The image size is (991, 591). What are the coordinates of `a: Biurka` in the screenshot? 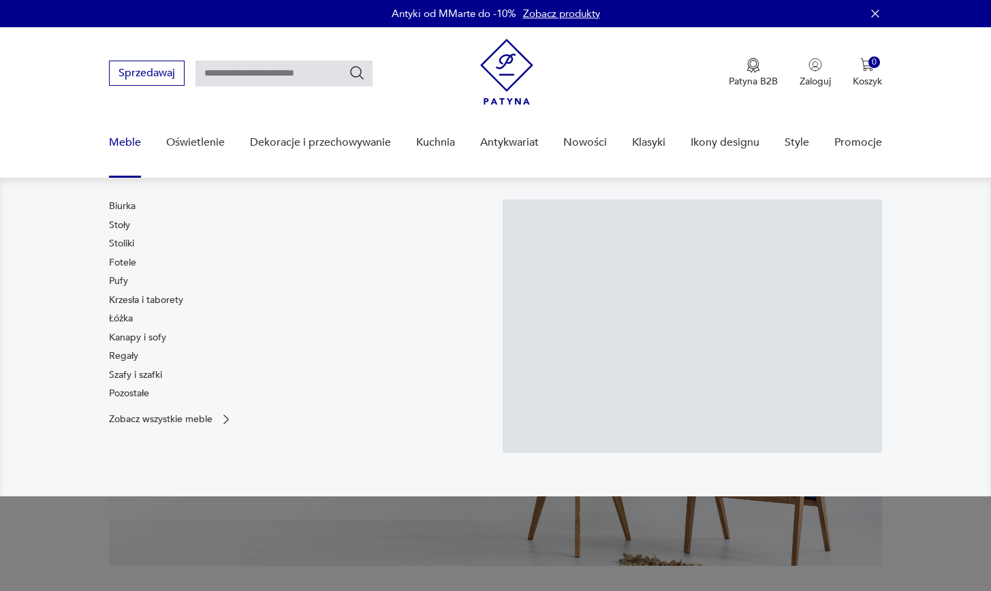 It's located at (122, 206).